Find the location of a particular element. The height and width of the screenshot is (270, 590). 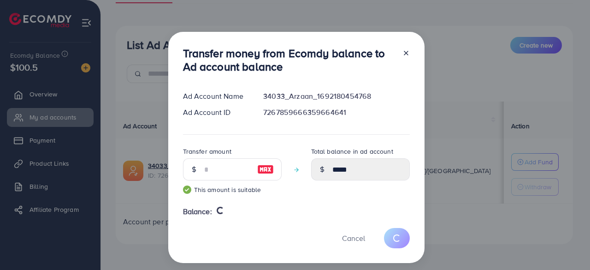

button: Cancel is located at coordinates (354, 237).